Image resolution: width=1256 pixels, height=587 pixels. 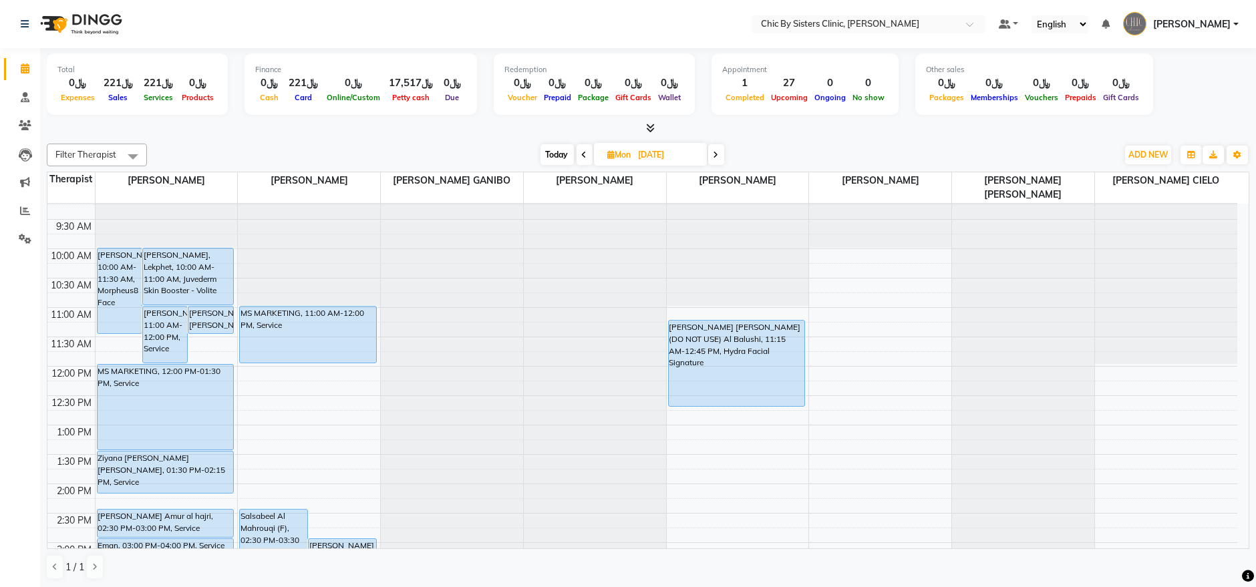 What do you see at coordinates (75, 462) in the screenshot?
I see `div: 1:30 PM` at bounding box center [75, 462].